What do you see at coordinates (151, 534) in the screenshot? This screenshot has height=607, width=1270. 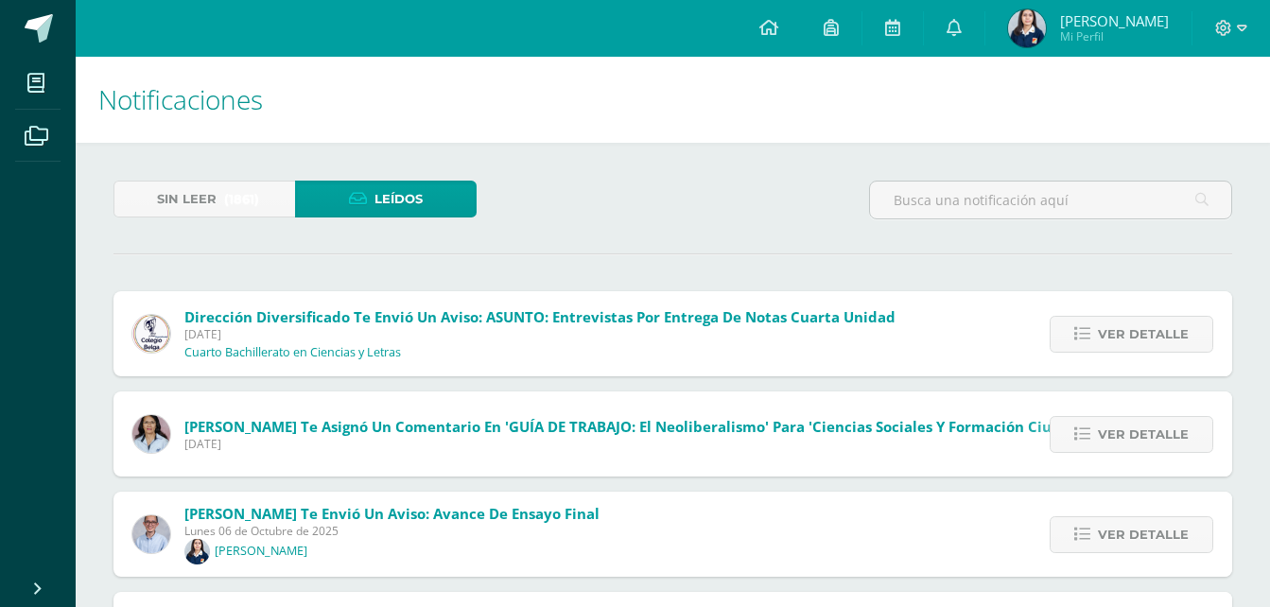 I see `img: 05091304216df6e21848a617ddd75094.png` at bounding box center [151, 534].